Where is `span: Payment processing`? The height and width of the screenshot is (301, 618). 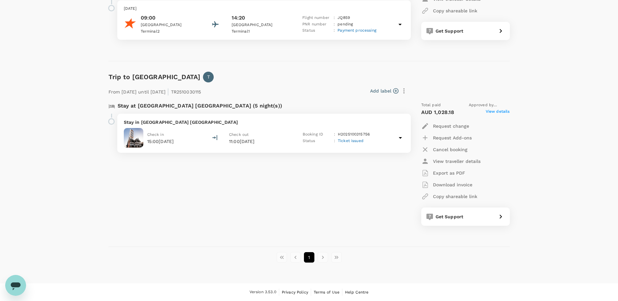 span: Payment processing is located at coordinates (357, 30).